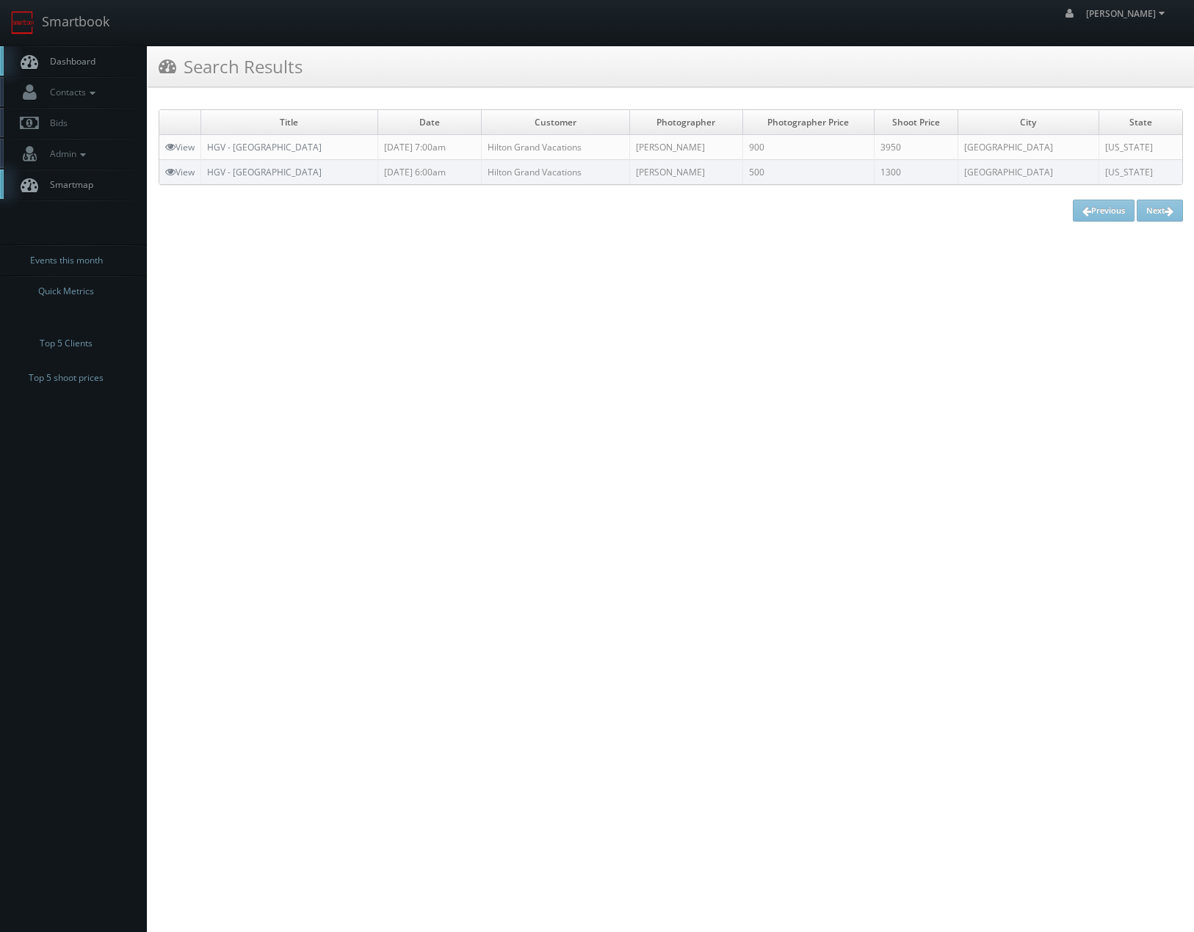  Describe the element at coordinates (289, 123) in the screenshot. I see `td: Title` at that location.